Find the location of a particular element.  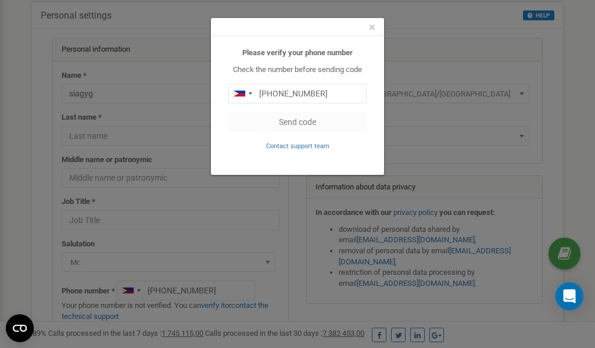

button: Send code is located at coordinates (298, 122).